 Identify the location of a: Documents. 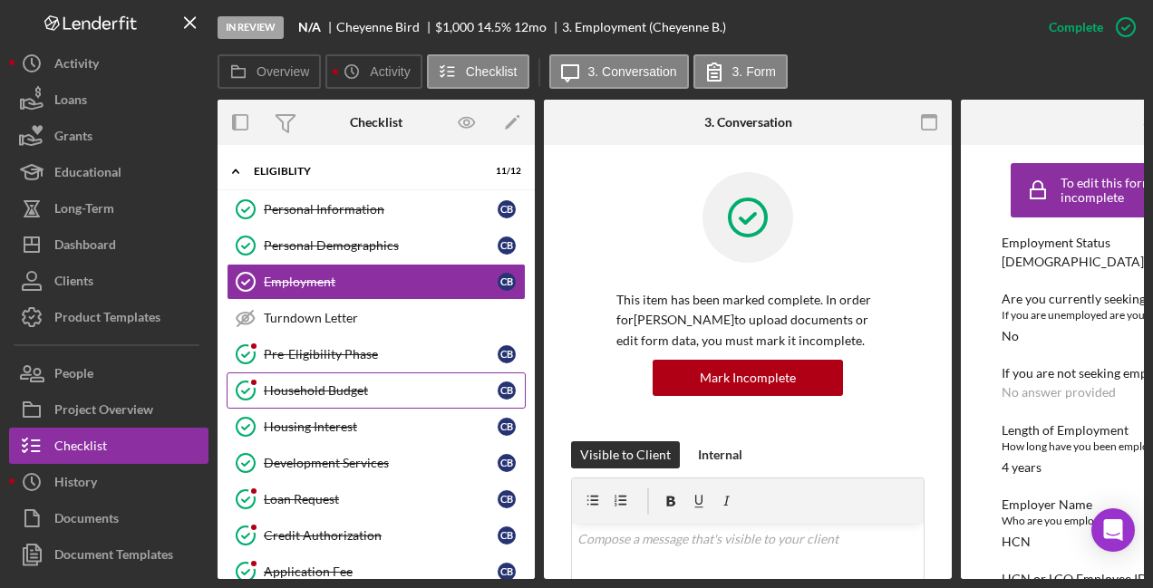
(109, 519).